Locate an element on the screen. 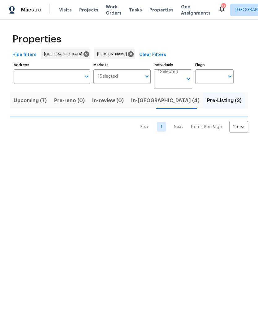 This screenshot has width=258, height=330. label: Individuals is located at coordinates (173, 65).